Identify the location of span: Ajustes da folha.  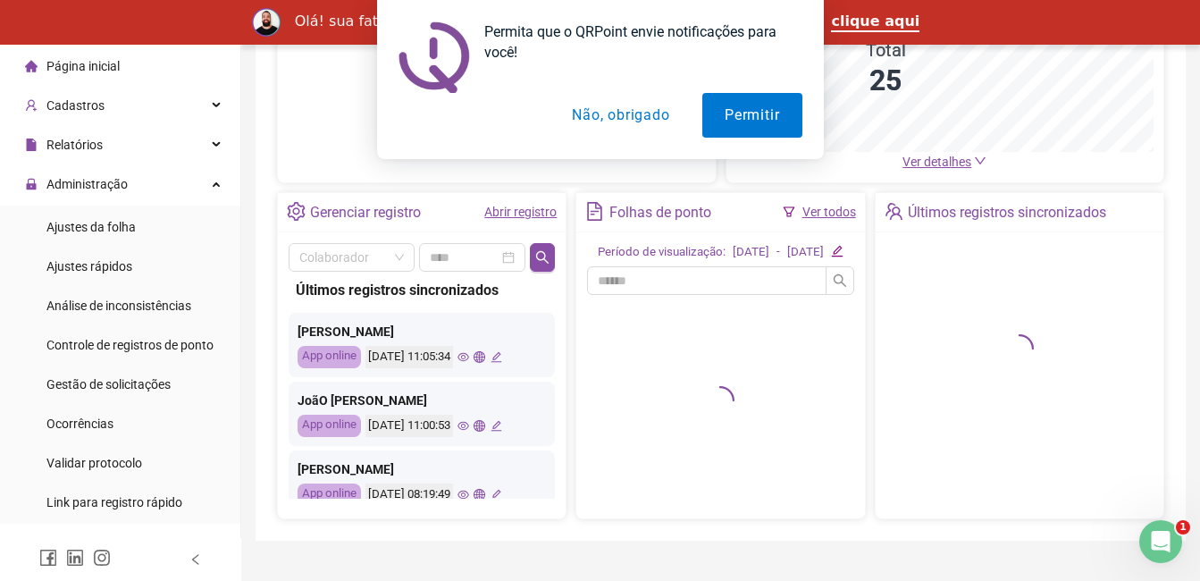
(91, 227).